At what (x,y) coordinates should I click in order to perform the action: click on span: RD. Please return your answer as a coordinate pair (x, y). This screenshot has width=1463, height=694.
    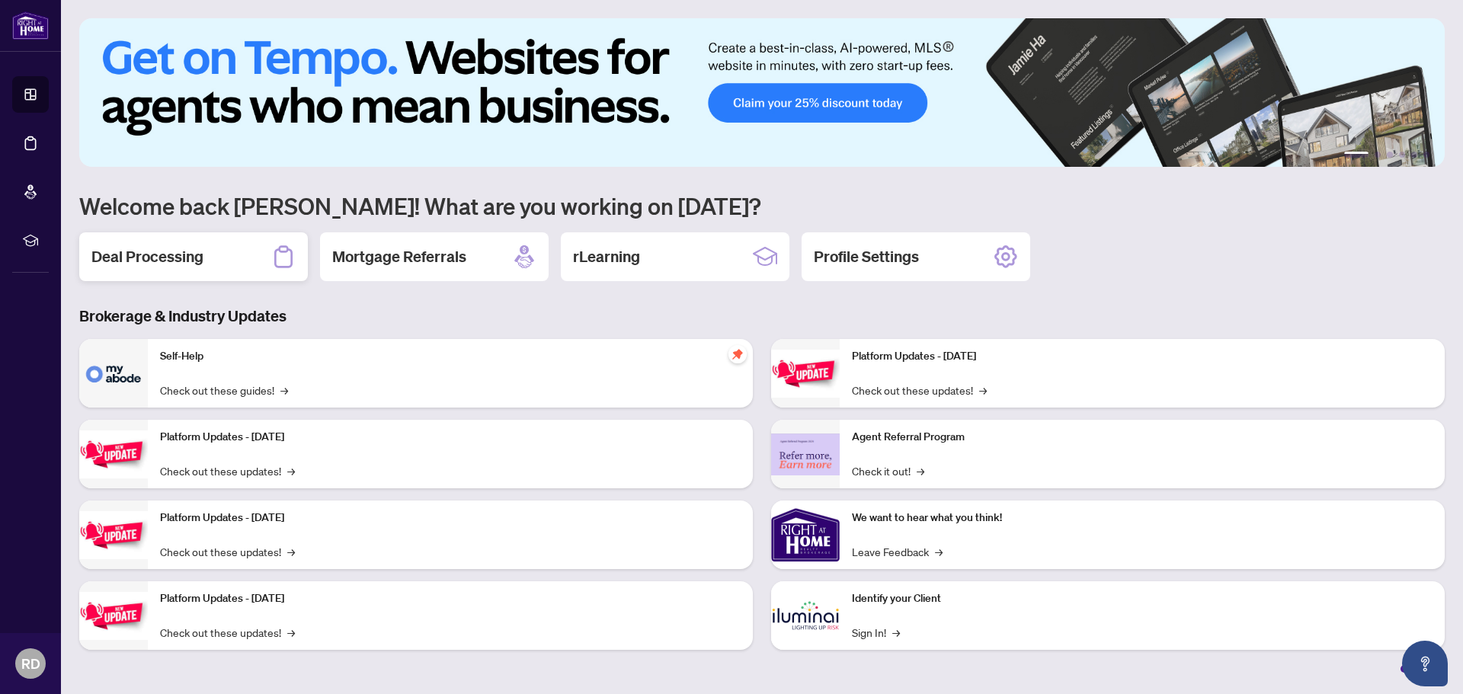
    Looking at the image, I should click on (30, 664).